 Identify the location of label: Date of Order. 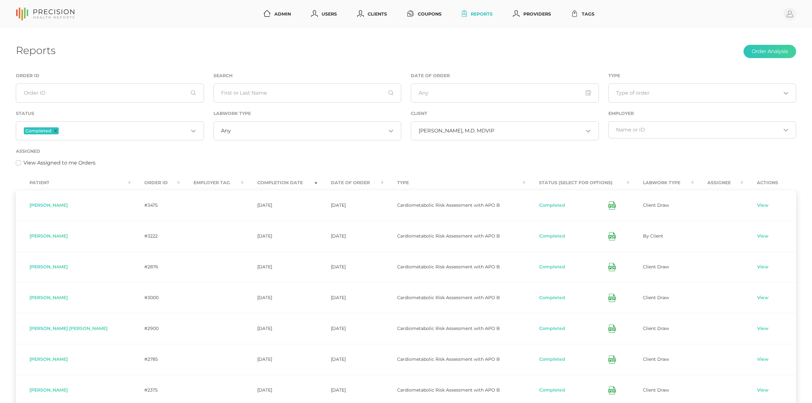
(430, 76).